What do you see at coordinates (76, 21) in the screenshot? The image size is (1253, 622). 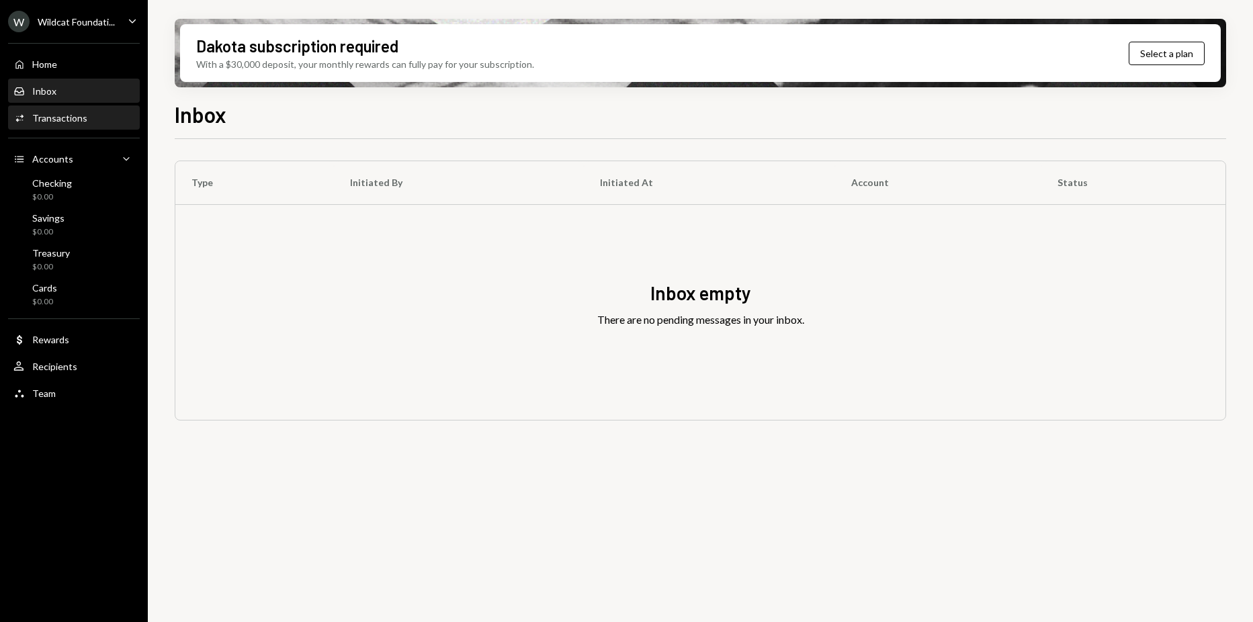 I see `div: Wildcat Foundati...` at bounding box center [76, 21].